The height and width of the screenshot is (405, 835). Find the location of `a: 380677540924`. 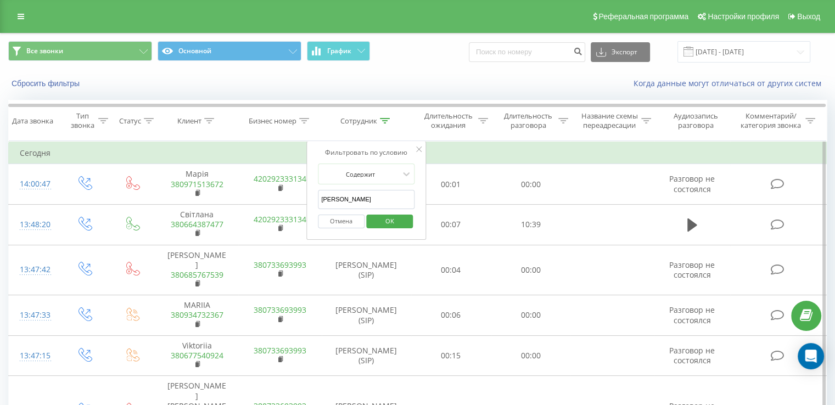

a: 380677540924 is located at coordinates (197, 355).